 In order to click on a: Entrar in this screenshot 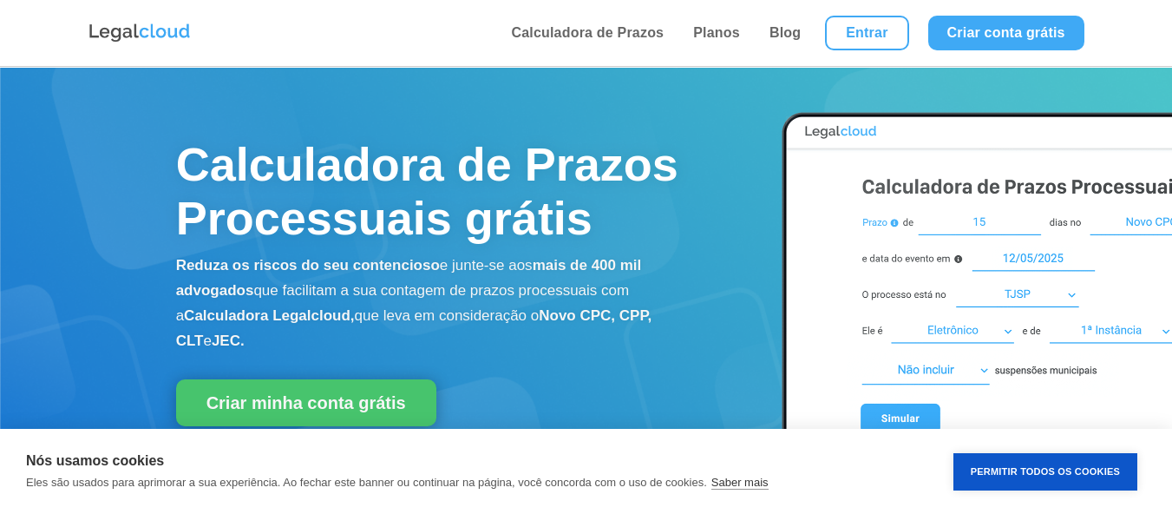, I will do `click(867, 33)`.